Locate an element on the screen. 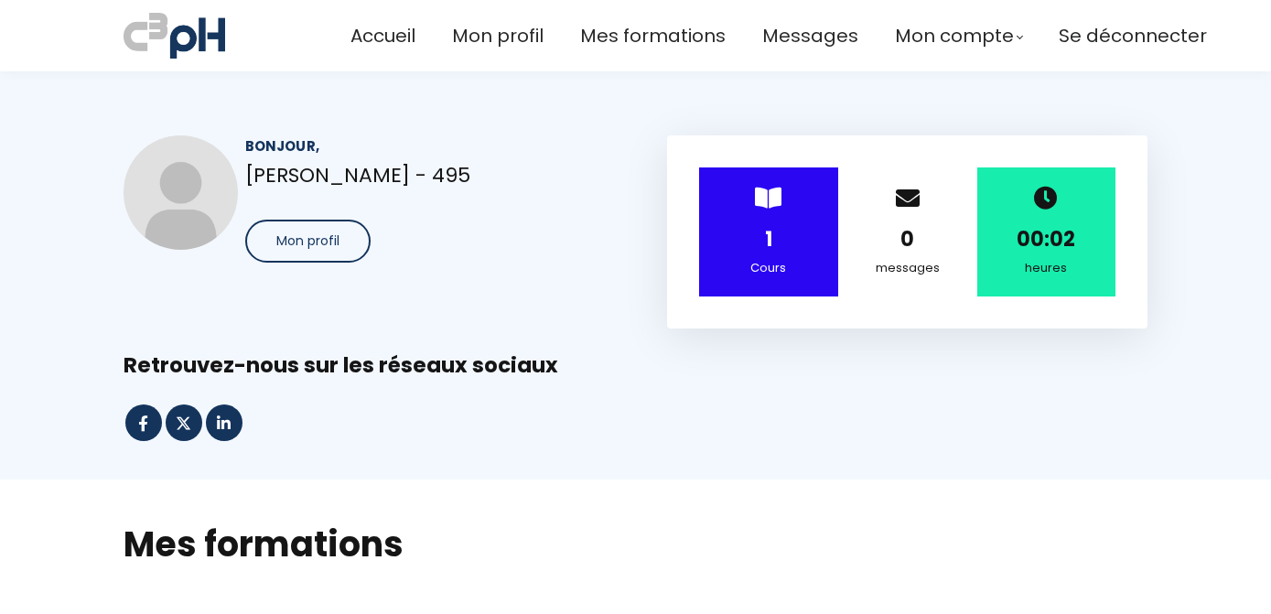 The image size is (1271, 614). div: Bonjour, is located at coordinates (425, 146).